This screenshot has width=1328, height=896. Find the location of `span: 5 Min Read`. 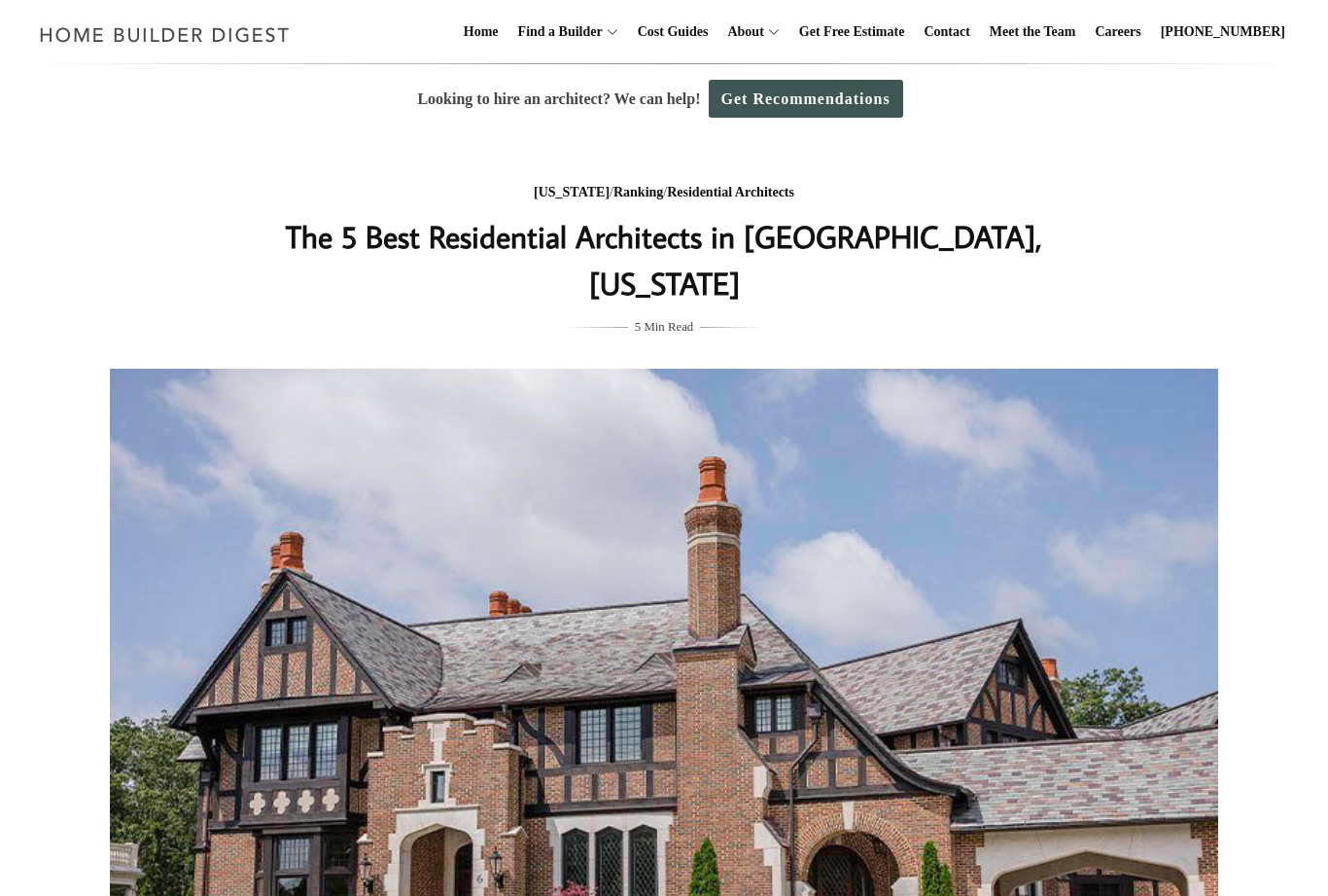

span: 5 Min Read is located at coordinates (664, 326).